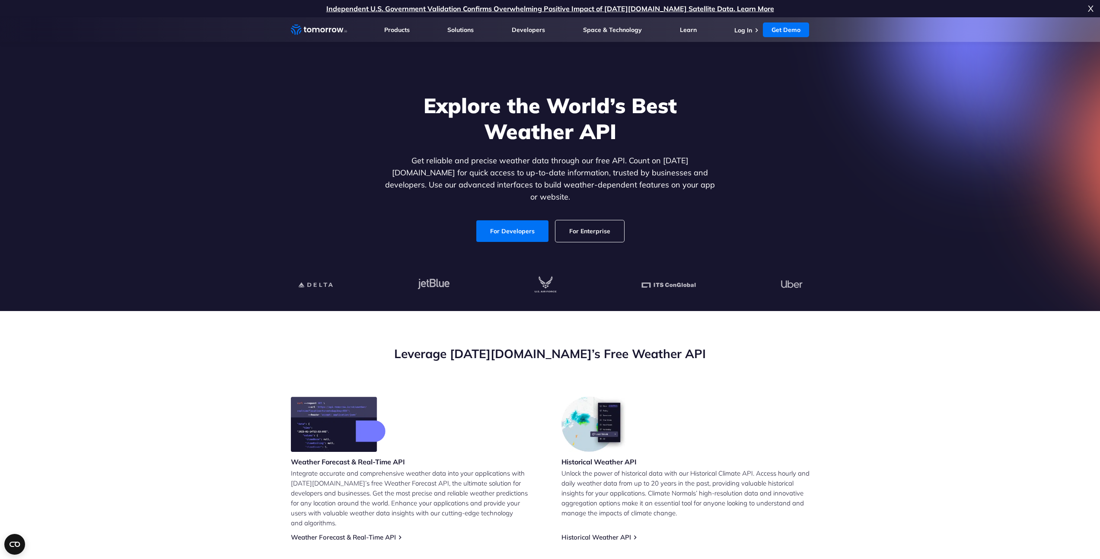 This screenshot has width=1100, height=559. Describe the element at coordinates (743, 30) in the screenshot. I see `a: Log In` at that location.